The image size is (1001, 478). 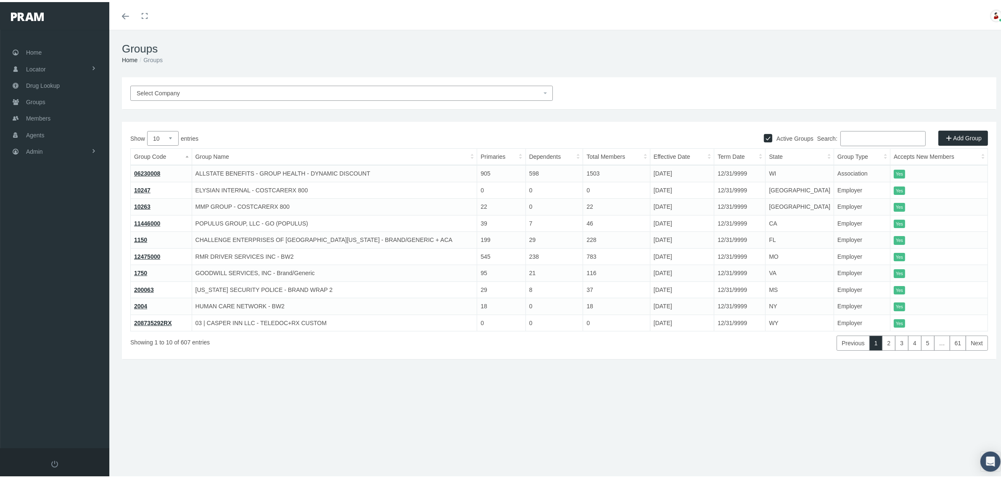 What do you see at coordinates (501, 222) in the screenshot?
I see `td: 39` at bounding box center [501, 222].